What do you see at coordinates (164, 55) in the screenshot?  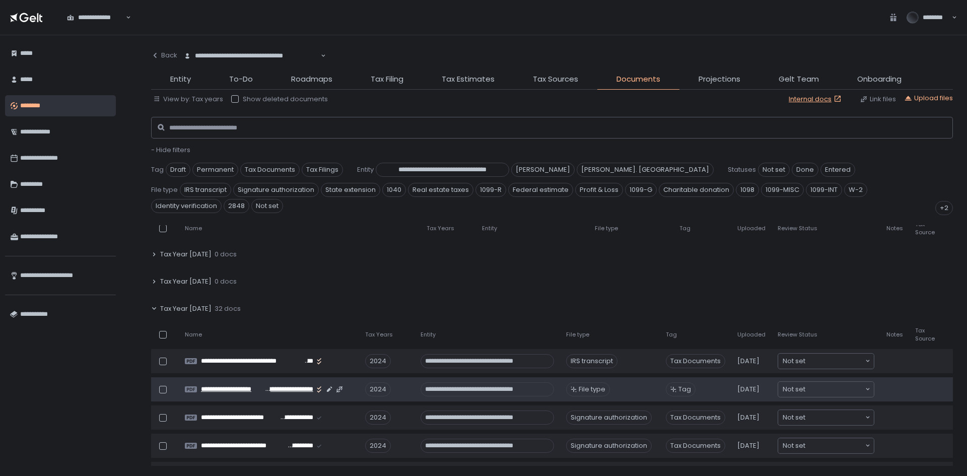 I see `button: Back` at bounding box center [164, 55].